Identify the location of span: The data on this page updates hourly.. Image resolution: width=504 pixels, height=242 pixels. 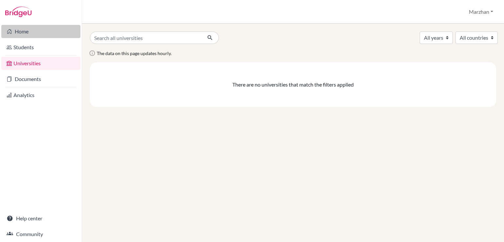
(134, 53).